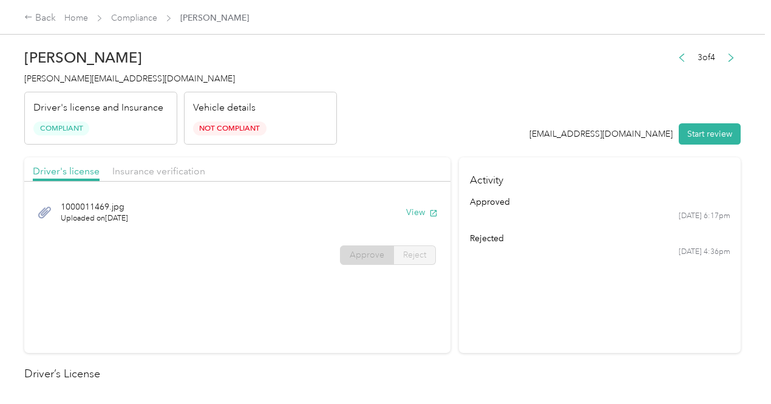  What do you see at coordinates (367, 254) in the screenshot?
I see `span: Approve` at bounding box center [367, 254].